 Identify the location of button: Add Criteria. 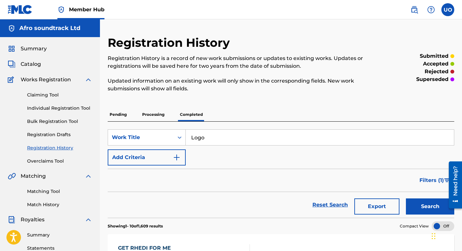
(147, 157).